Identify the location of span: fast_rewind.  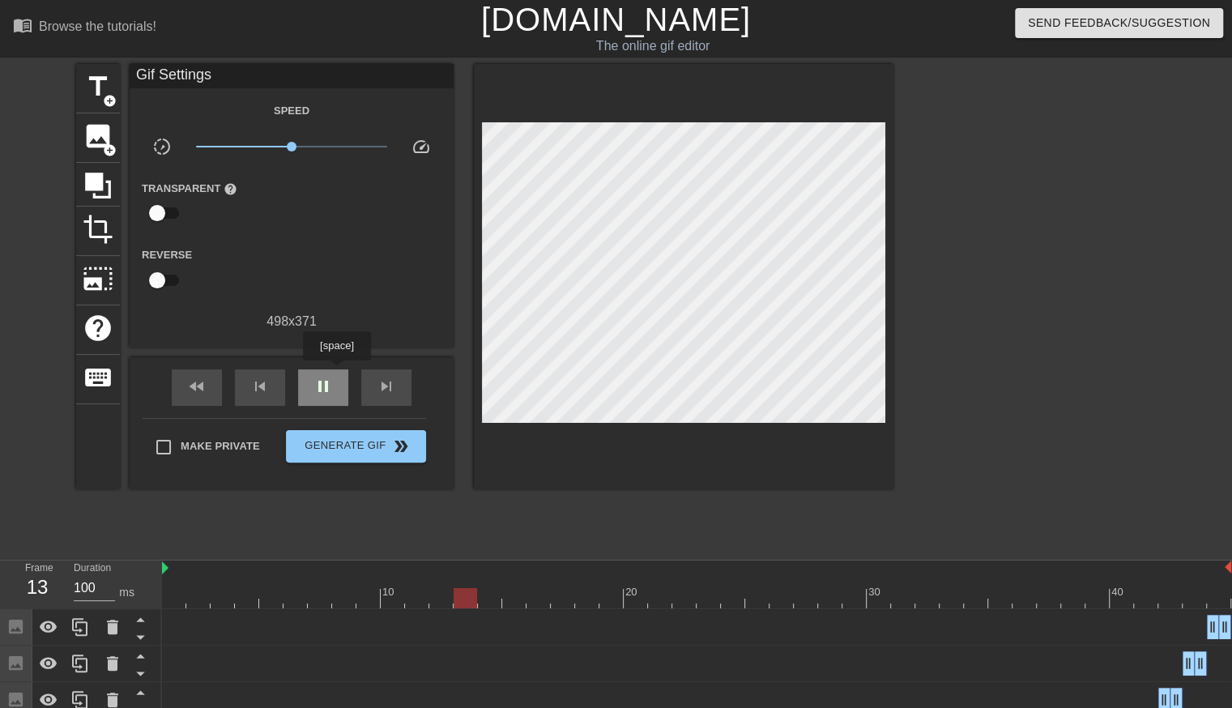
(197, 386).